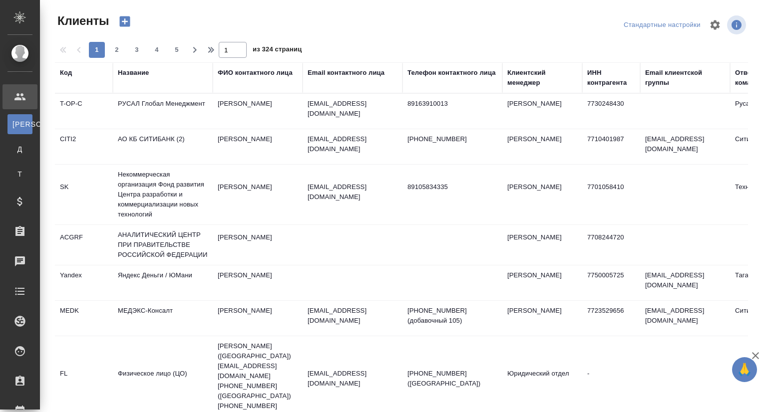 The image size is (767, 412). What do you see at coordinates (117, 50) in the screenshot?
I see `button: 2` at bounding box center [117, 50].